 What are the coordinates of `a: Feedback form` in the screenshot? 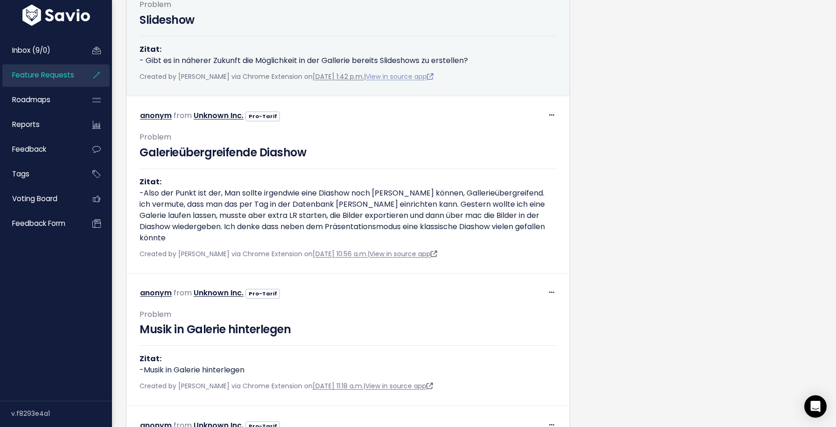 It's located at (40, 224).